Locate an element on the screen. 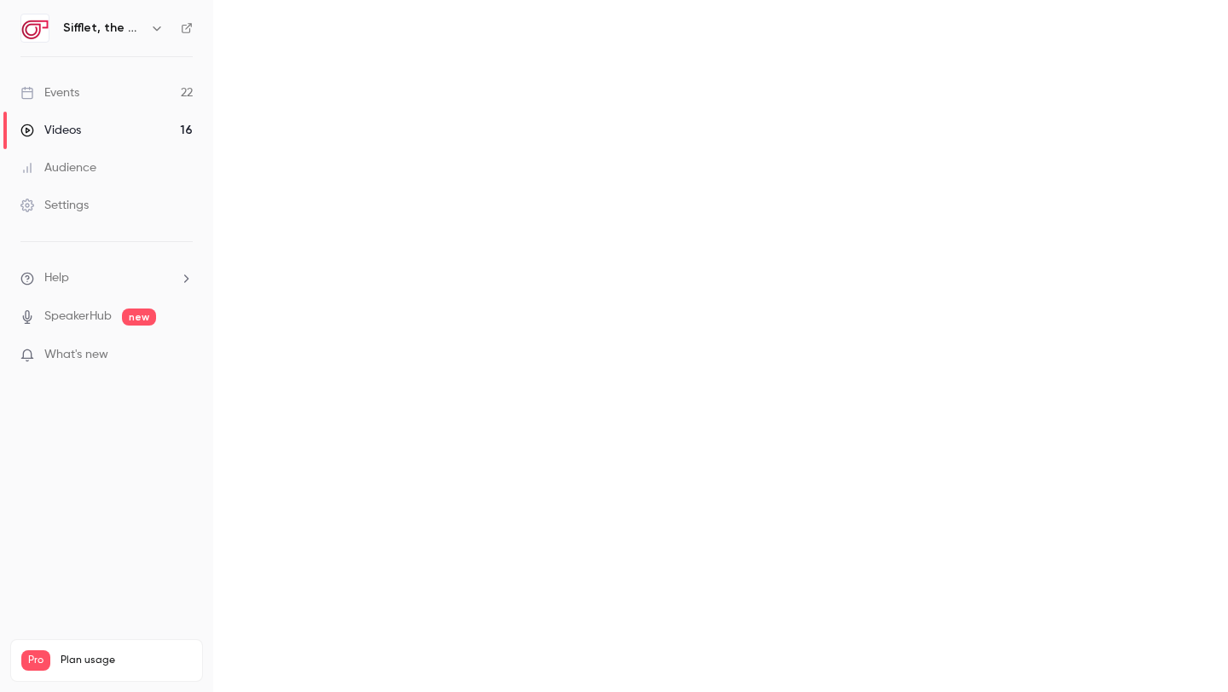  span: Help is located at coordinates (56, 278).